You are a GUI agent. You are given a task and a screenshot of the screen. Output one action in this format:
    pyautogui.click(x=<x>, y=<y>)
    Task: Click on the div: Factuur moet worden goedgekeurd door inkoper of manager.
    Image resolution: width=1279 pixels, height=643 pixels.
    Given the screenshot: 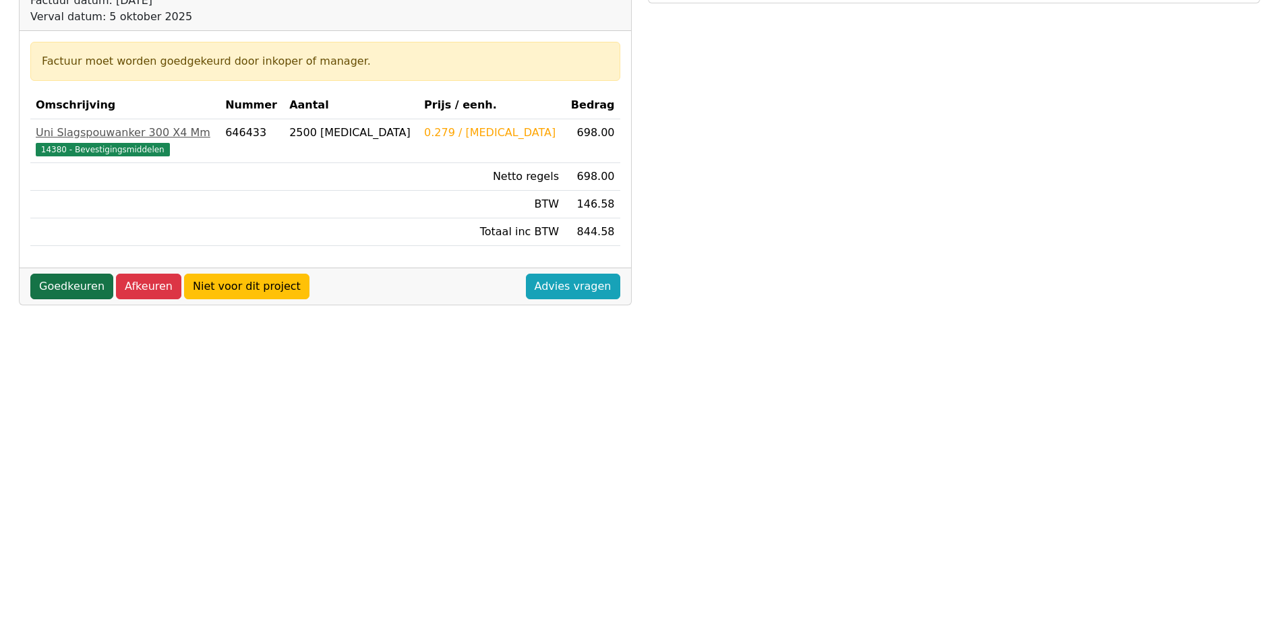 What is the action you would take?
    pyautogui.click(x=325, y=61)
    